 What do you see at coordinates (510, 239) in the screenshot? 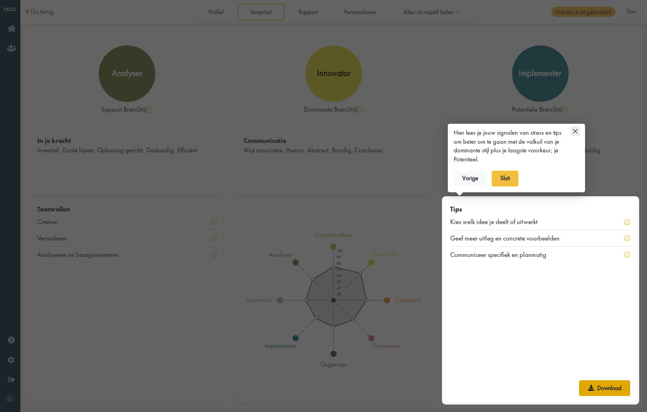
I see `div: Geef meer uitleg en concrete voorbeelden` at bounding box center [510, 239].